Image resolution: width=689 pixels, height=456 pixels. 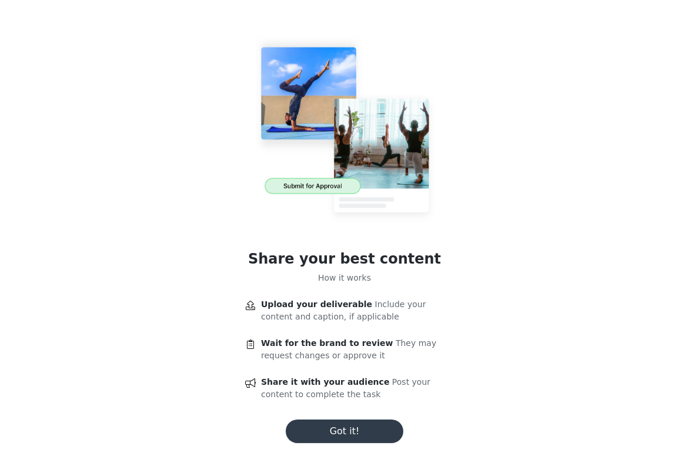 What do you see at coordinates (327, 343) in the screenshot?
I see `span: Wait for the brand to review` at bounding box center [327, 343].